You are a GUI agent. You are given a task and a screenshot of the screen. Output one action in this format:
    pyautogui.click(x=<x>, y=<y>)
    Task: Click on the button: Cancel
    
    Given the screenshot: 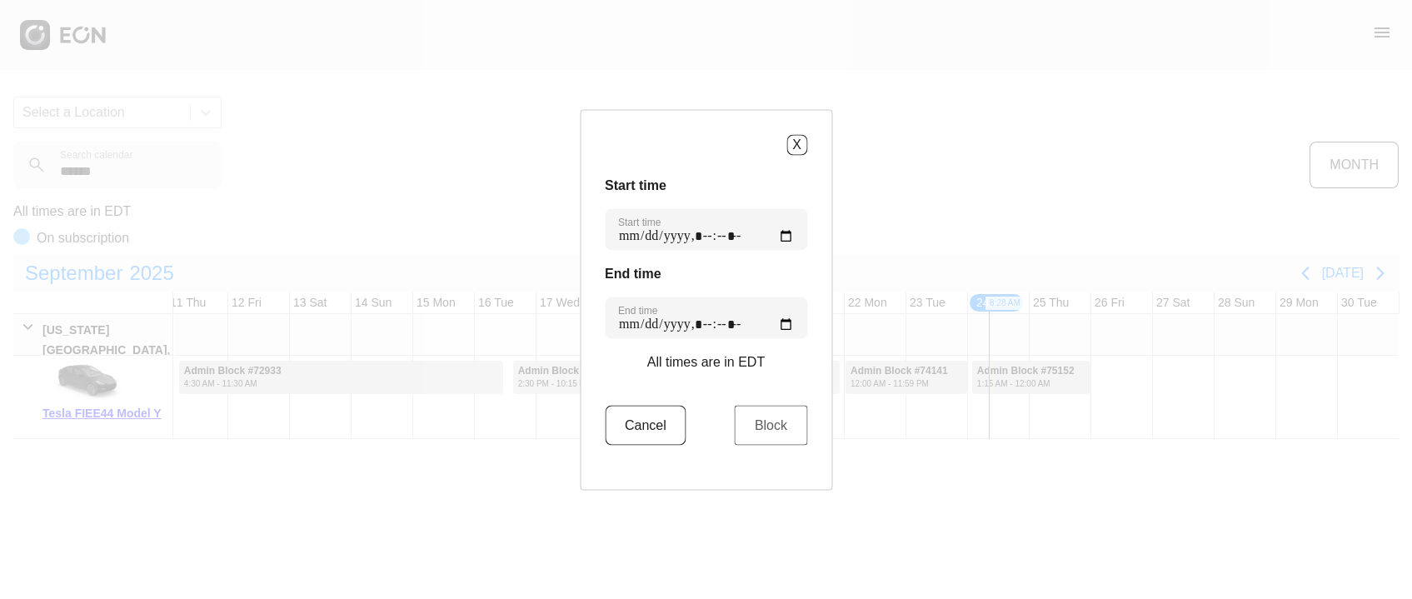 What is the action you would take?
    pyautogui.click(x=646, y=425)
    